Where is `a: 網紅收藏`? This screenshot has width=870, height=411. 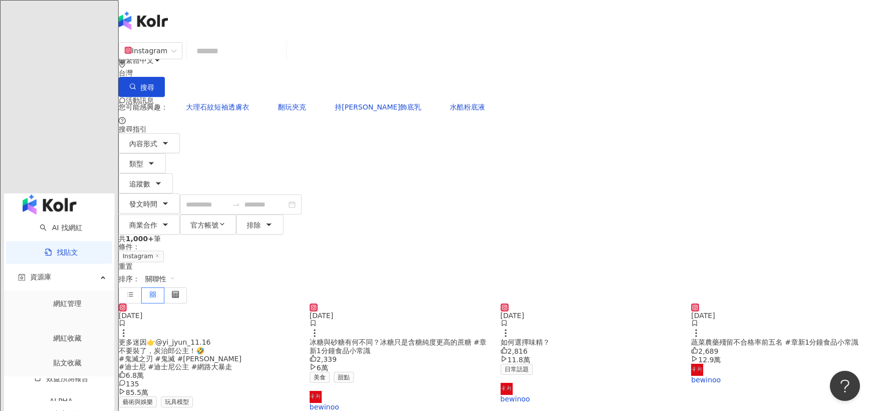 a: 網紅收藏 is located at coordinates (67, 338).